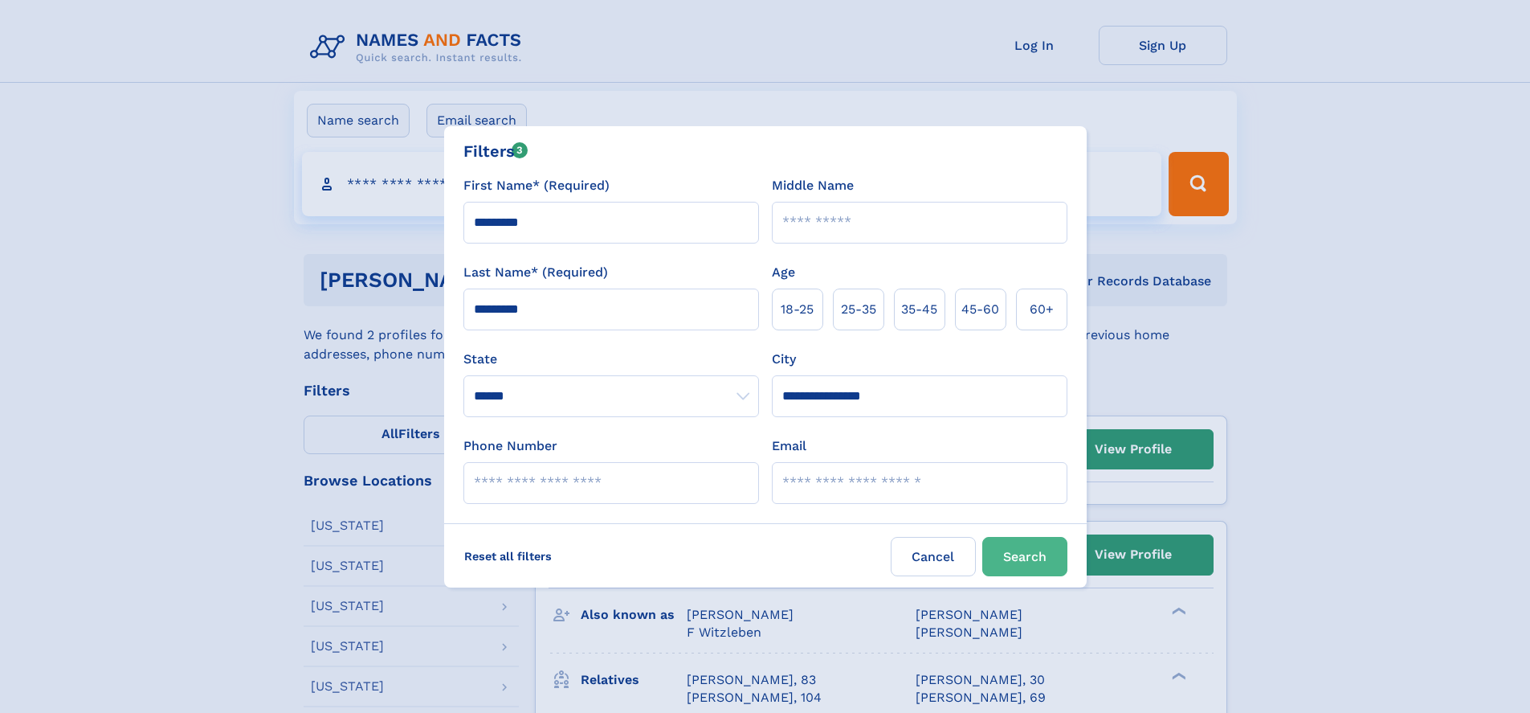 This screenshot has width=1530, height=713. Describe the element at coordinates (783, 272) in the screenshot. I see `label: Age` at that location.